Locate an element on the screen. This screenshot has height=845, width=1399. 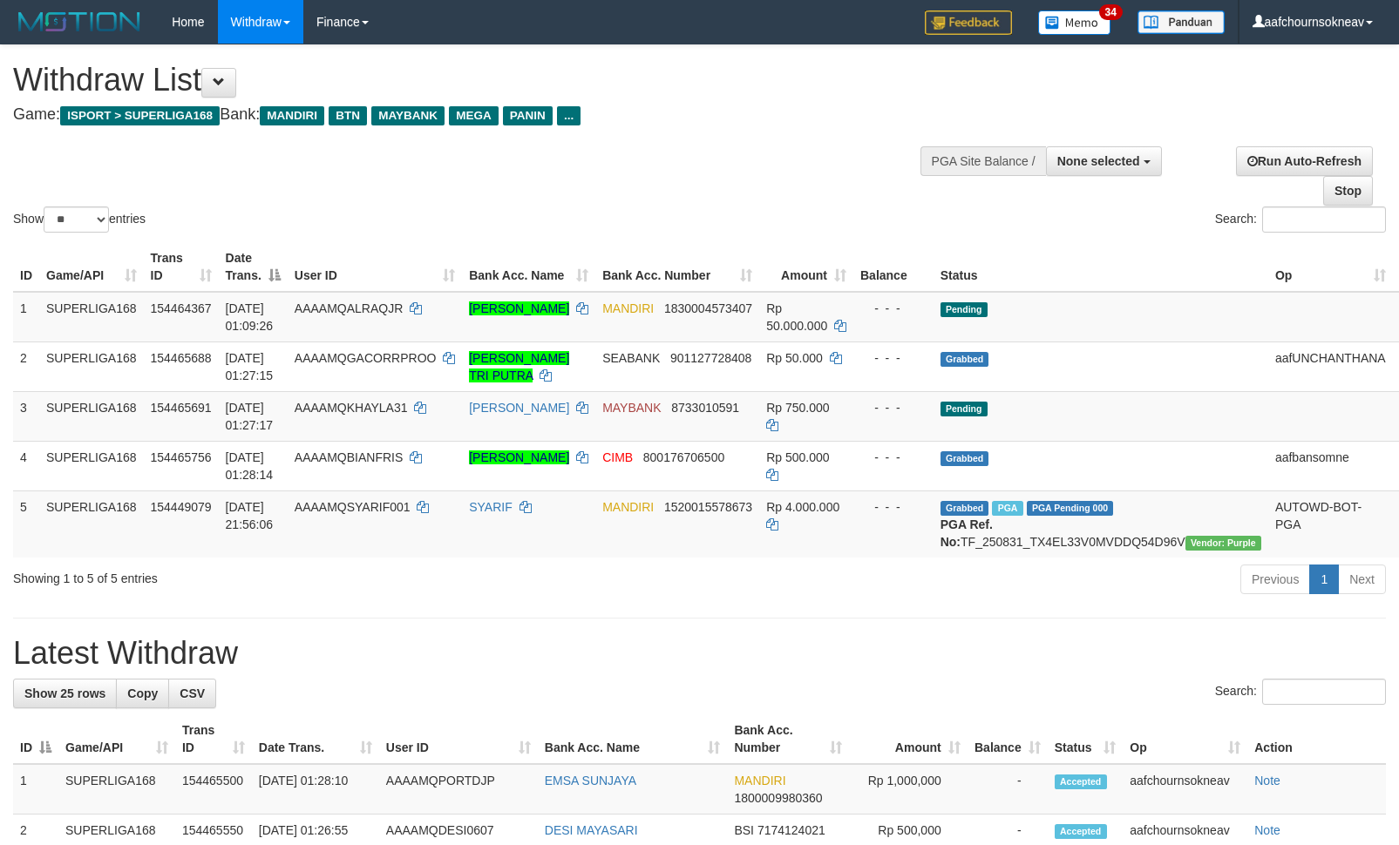
th: ID is located at coordinates (26, 267).